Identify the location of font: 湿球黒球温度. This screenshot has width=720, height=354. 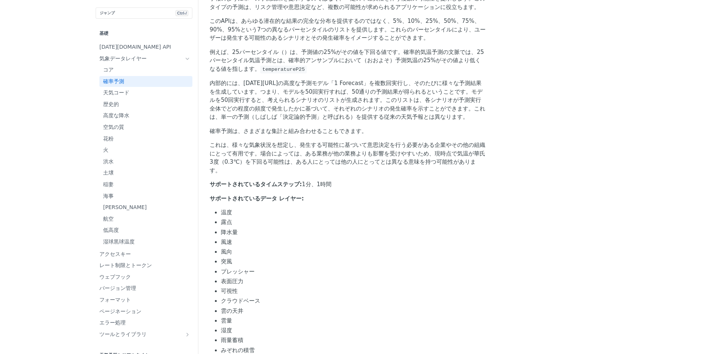
(119, 242).